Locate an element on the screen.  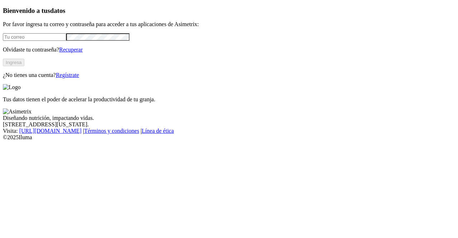
div: Diseñando nutrición, impactando vidas. is located at coordinates (229, 118).